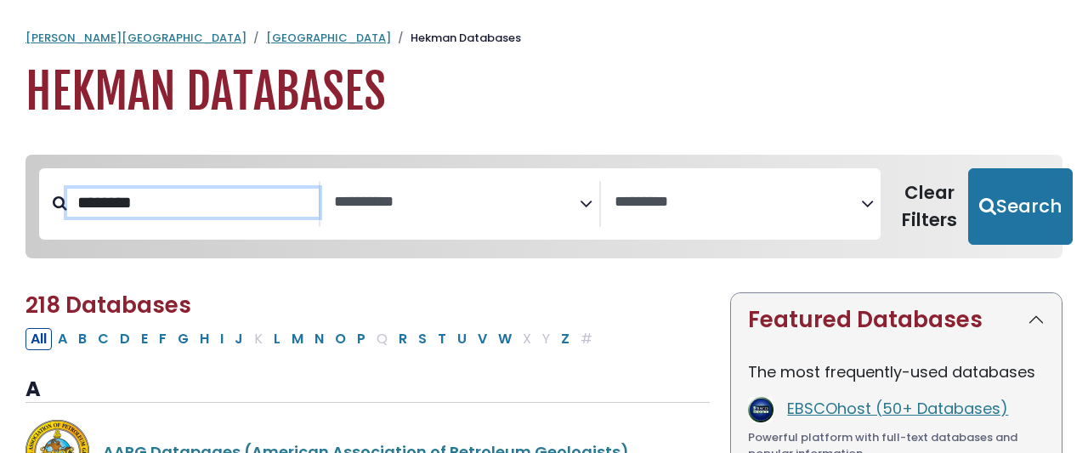 This screenshot has height=453, width=1088. What do you see at coordinates (108, 305) in the screenshot?
I see `span: 218 Databases` at bounding box center [108, 305].